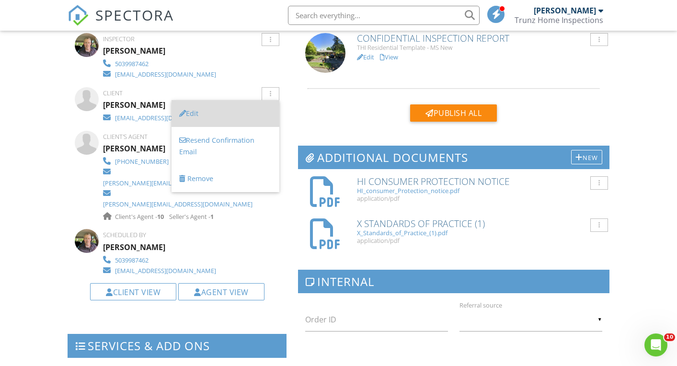 This screenshot has width=677, height=366. Describe the element at coordinates (479, 189) in the screenshot. I see `a: HI consumer Protection notice HI_consumer_Protection_notice.pdf application/pdf` at that location.